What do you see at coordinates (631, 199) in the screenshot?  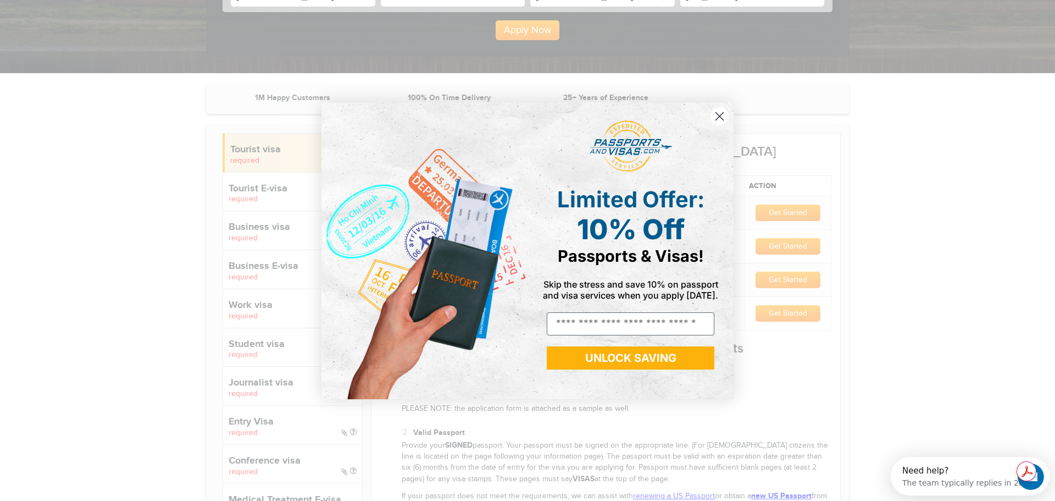 I see `span: Limited Offer:` at bounding box center [631, 199].